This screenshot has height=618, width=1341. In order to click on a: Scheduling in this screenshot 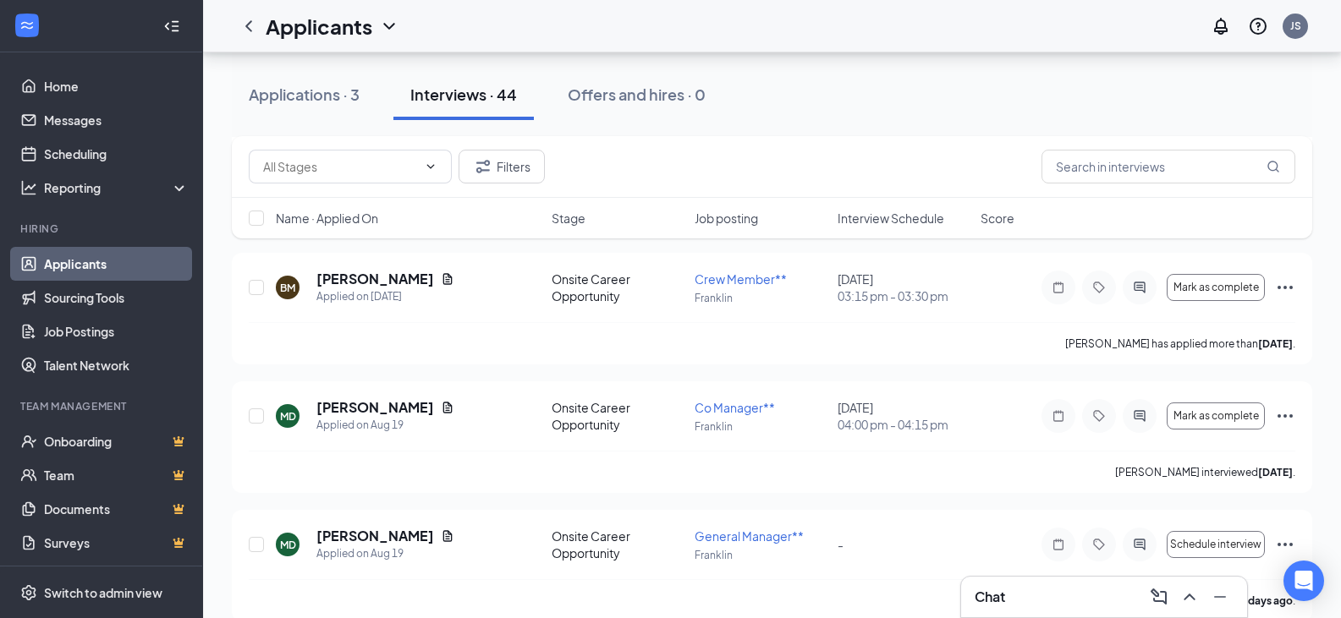, I will do `click(116, 154)`.